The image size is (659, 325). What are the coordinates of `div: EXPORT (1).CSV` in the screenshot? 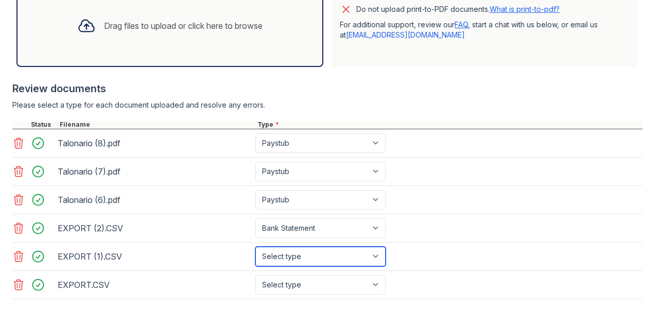 It's located at (155, 257).